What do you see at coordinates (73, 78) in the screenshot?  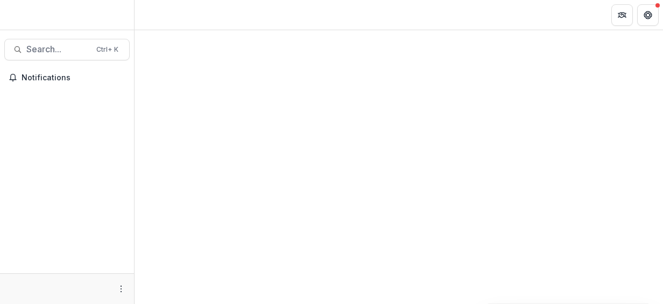 I see `span: Notifications` at bounding box center [73, 78].